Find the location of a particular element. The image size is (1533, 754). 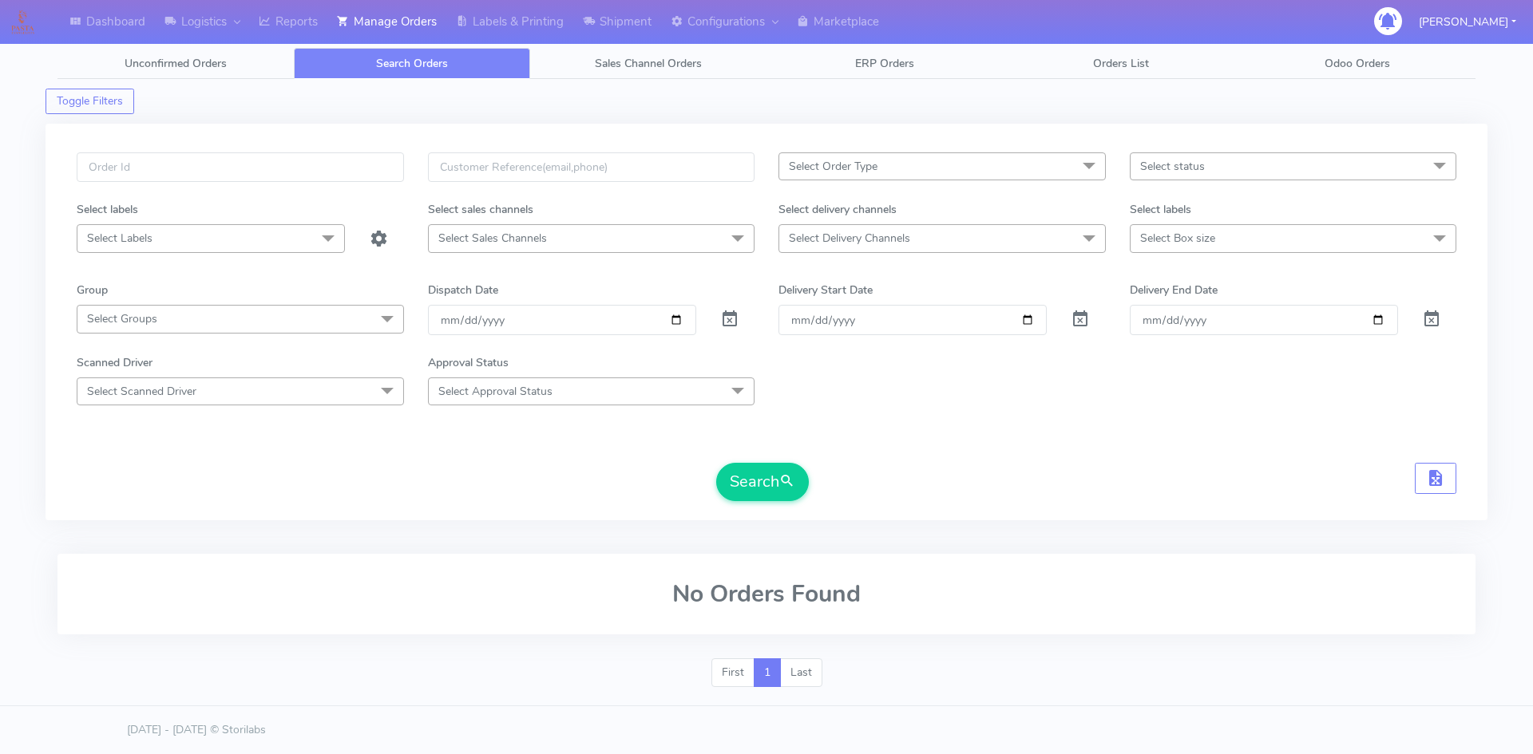

span: Sales Channel Orders is located at coordinates (648, 63).